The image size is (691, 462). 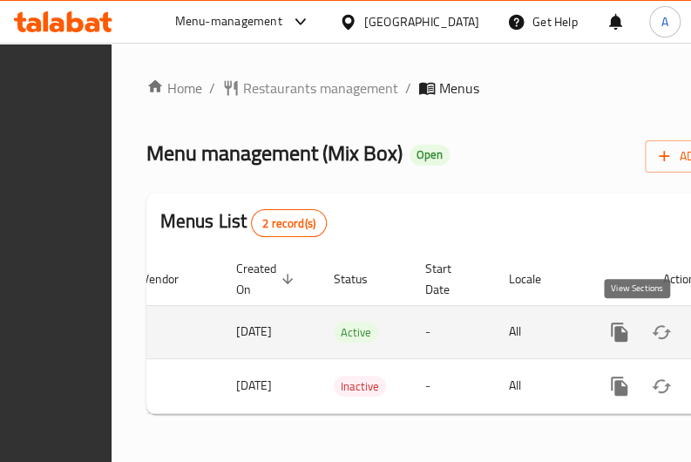 What do you see at coordinates (268, 279) in the screenshot?
I see `span: Created On` at bounding box center [268, 279].